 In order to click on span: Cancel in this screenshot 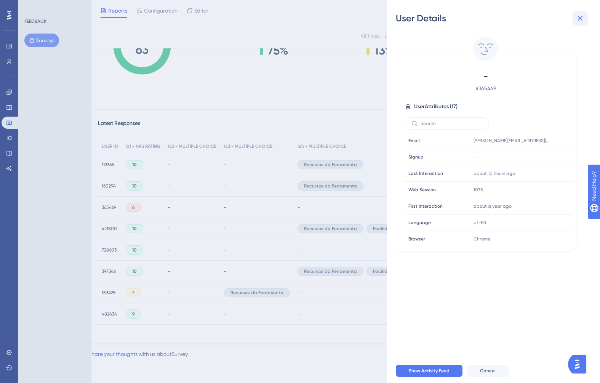, I will do `click(487, 371)`.